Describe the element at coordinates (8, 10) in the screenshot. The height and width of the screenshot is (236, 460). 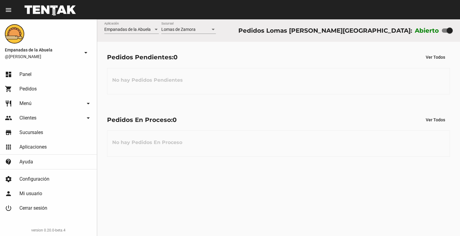
I see `mat-icon: menu` at that location.